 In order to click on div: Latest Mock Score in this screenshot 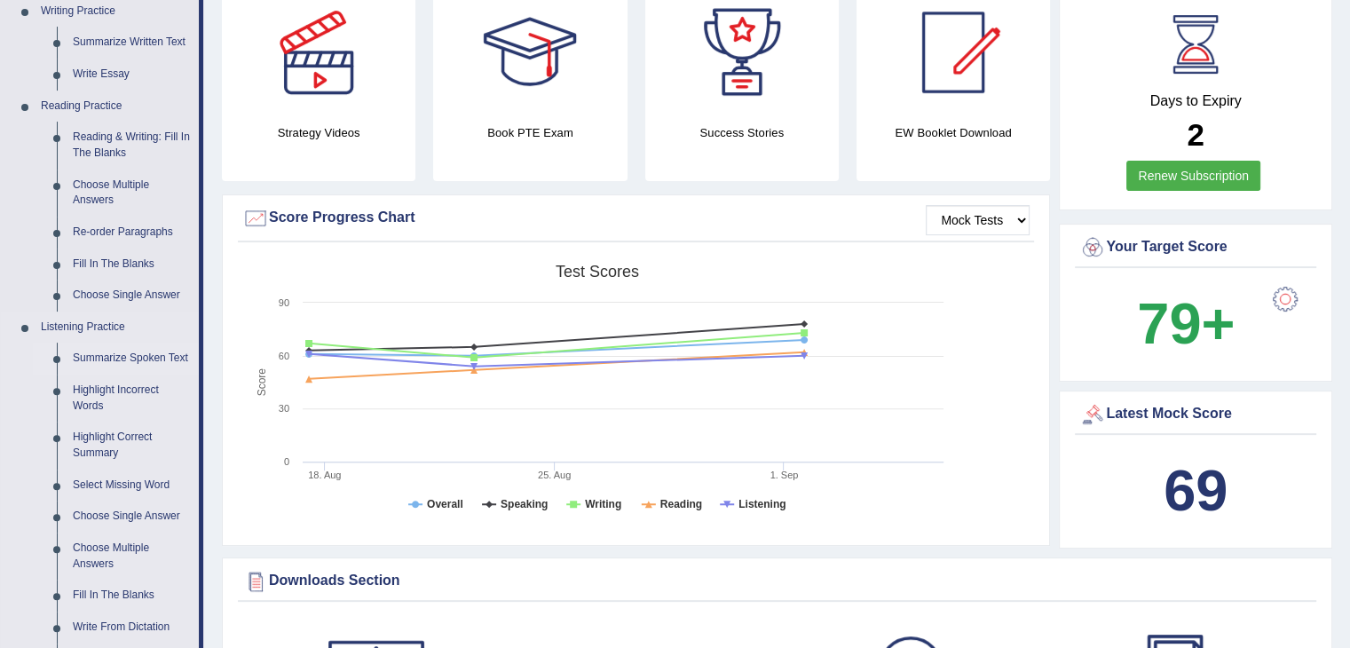, I will do `click(1195, 414)`.